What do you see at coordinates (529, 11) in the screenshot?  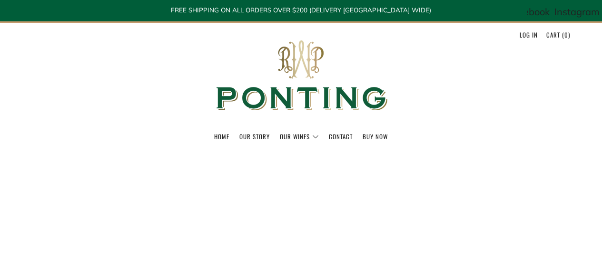 I see `span: Facebook` at bounding box center [529, 11].